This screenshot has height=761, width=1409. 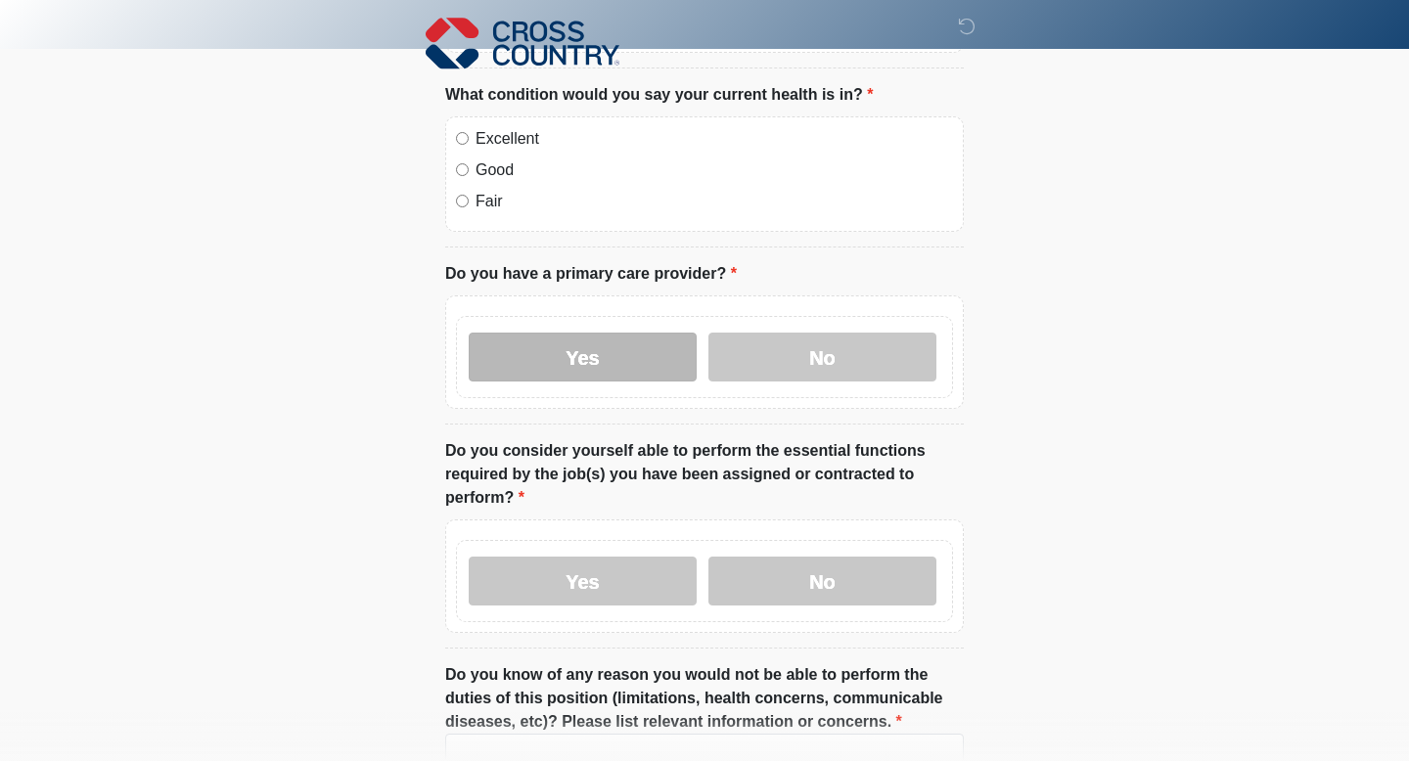 What do you see at coordinates (714, 202) in the screenshot?
I see `label: Fair` at bounding box center [714, 202].